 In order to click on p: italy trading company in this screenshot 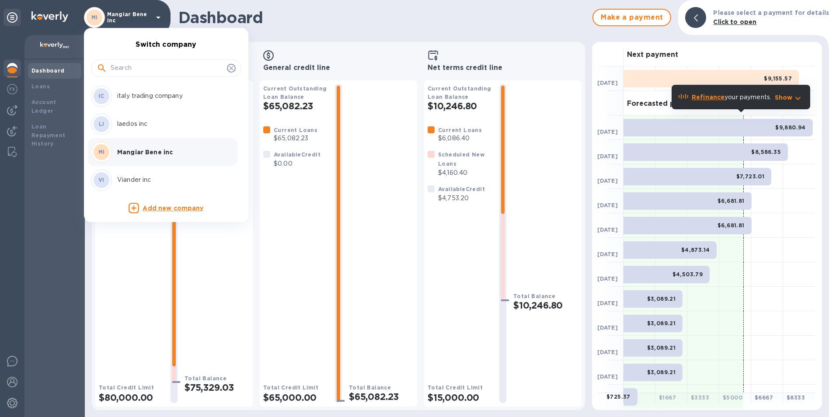, I will do `click(172, 96)`.